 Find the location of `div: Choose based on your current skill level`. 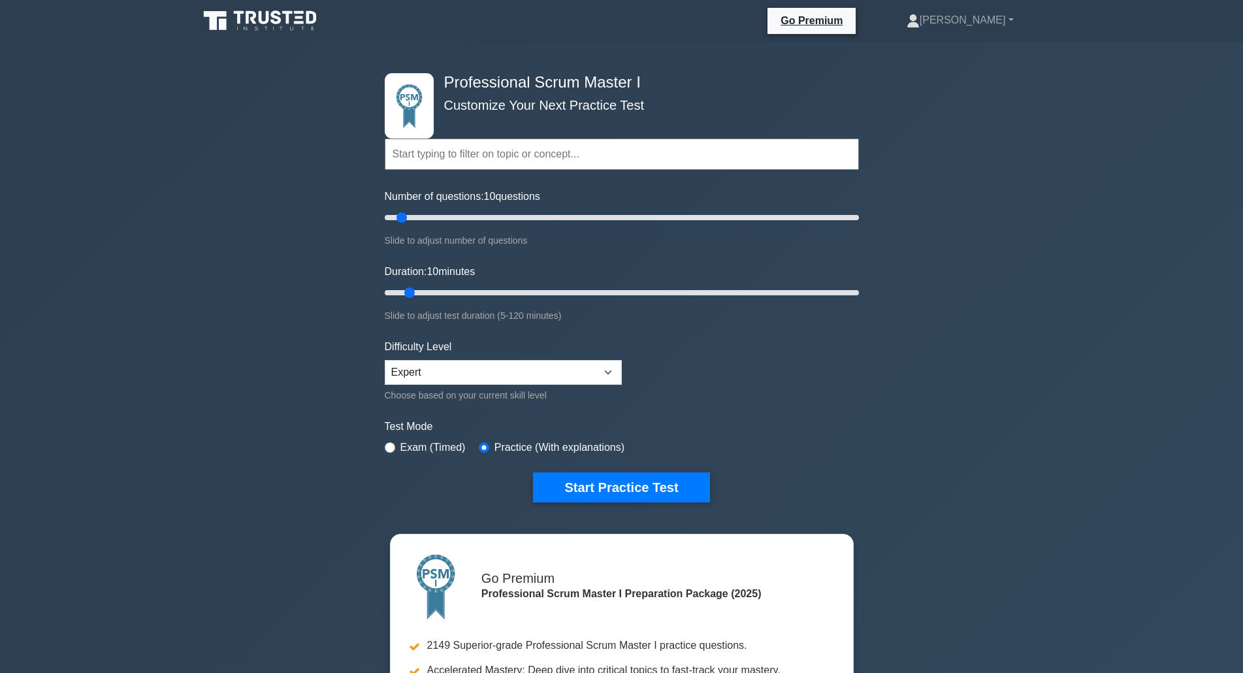

div: Choose based on your current skill level is located at coordinates (503, 395).